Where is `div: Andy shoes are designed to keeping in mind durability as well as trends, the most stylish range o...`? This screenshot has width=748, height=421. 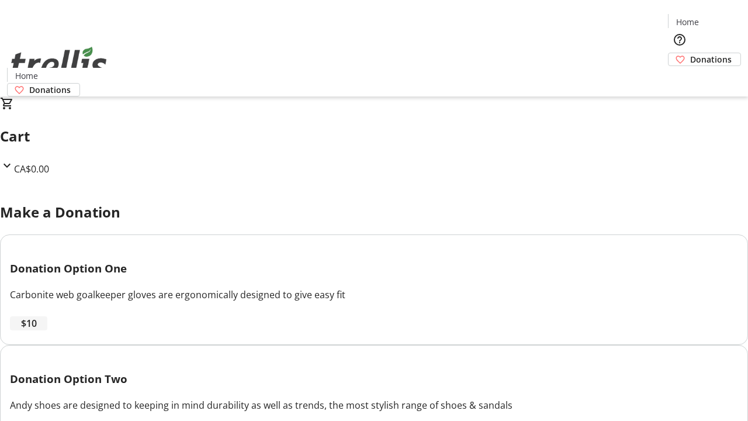
div: Andy shoes are designed to keeping in mind durability as well as trends, the most stylish range o... is located at coordinates (374, 405).